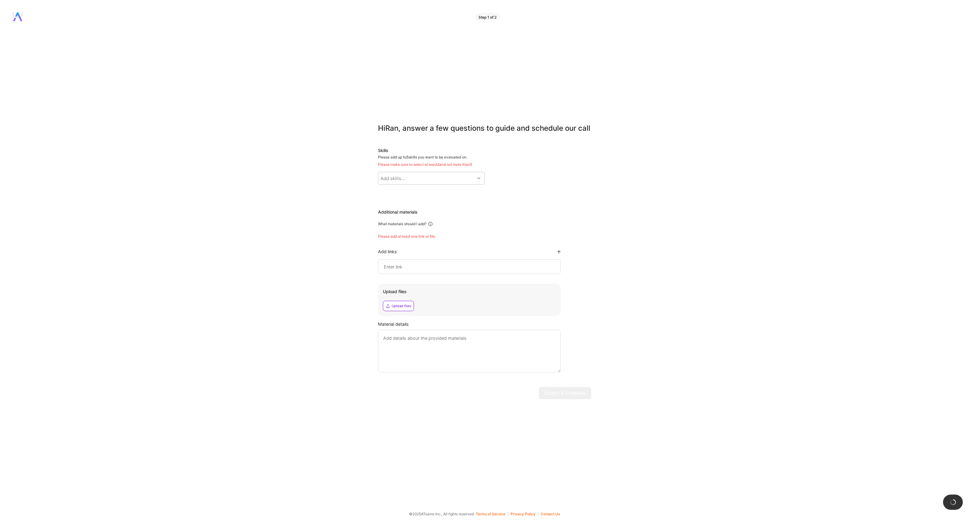 The height and width of the screenshot is (522, 975). Describe the element at coordinates (484, 128) in the screenshot. I see `div: Hi Ran , answer a few questions to guide and schedule our call` at that location.